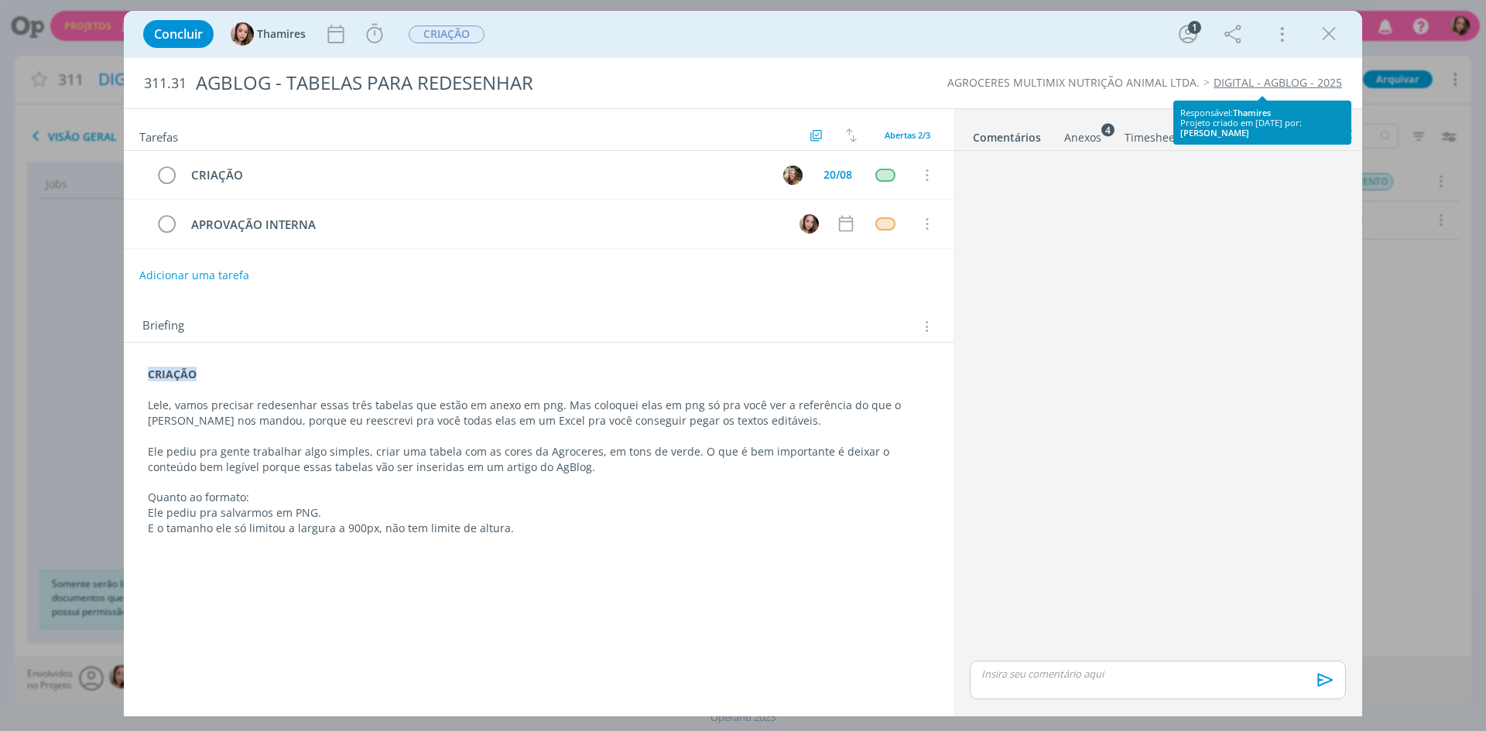  What do you see at coordinates (268, 34) in the screenshot?
I see `button: TThamires` at bounding box center [268, 34].